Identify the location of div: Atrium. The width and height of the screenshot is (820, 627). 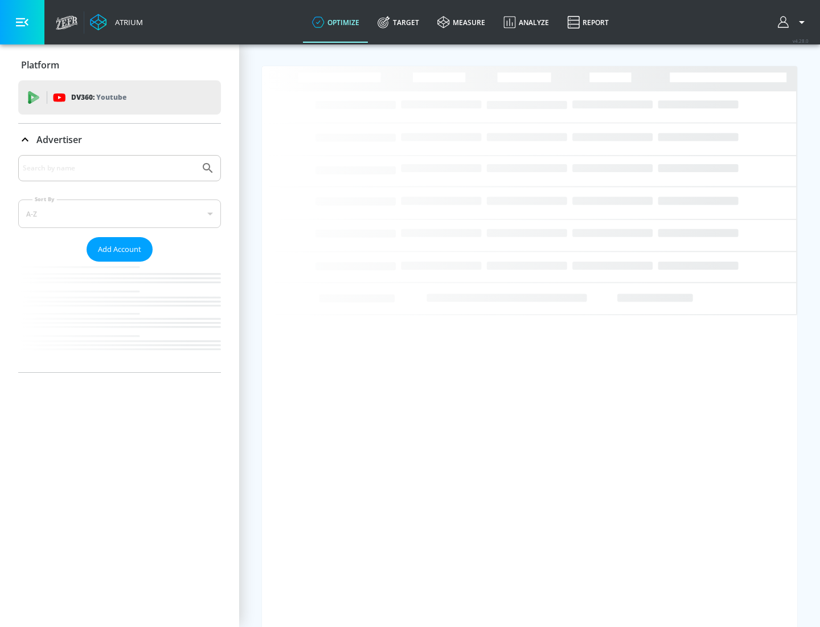
(126, 22).